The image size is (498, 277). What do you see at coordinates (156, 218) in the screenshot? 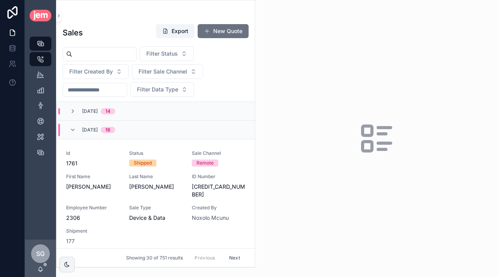
I see `span: Device & Data` at bounding box center [156, 218].